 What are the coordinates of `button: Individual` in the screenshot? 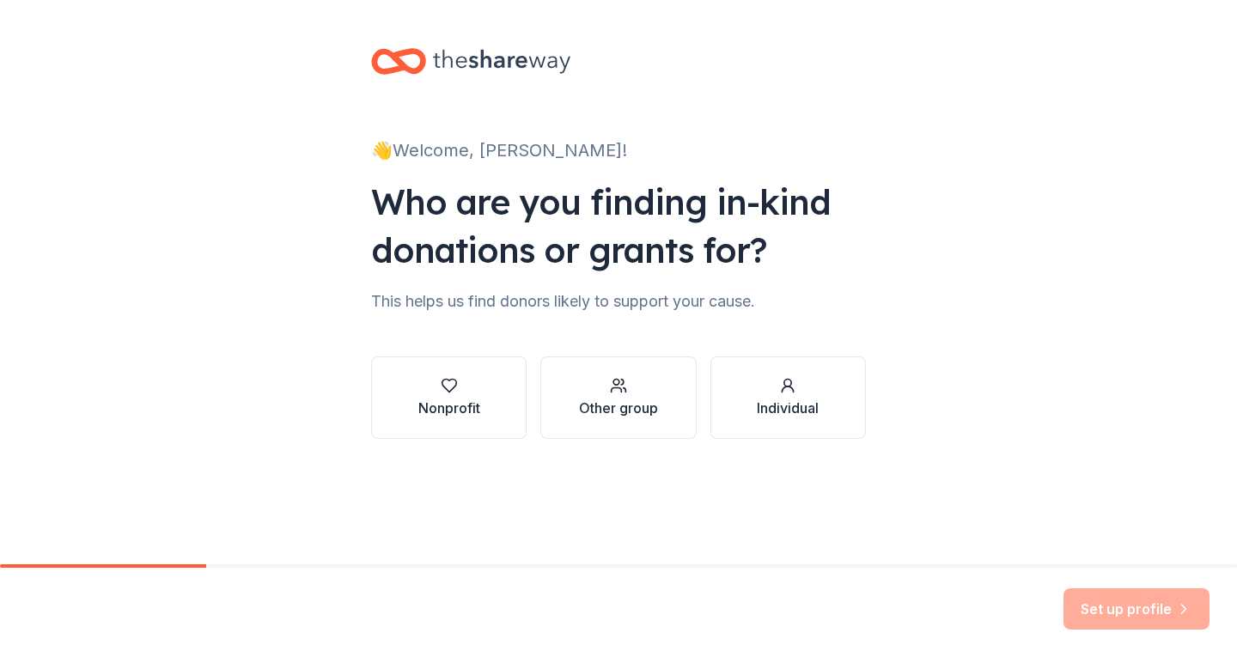 It's located at (787, 398).